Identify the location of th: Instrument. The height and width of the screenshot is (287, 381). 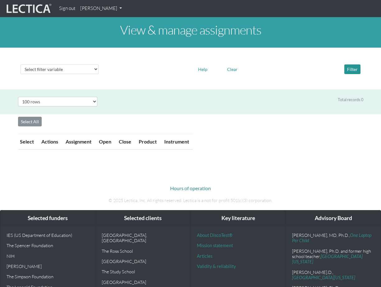
(177, 142).